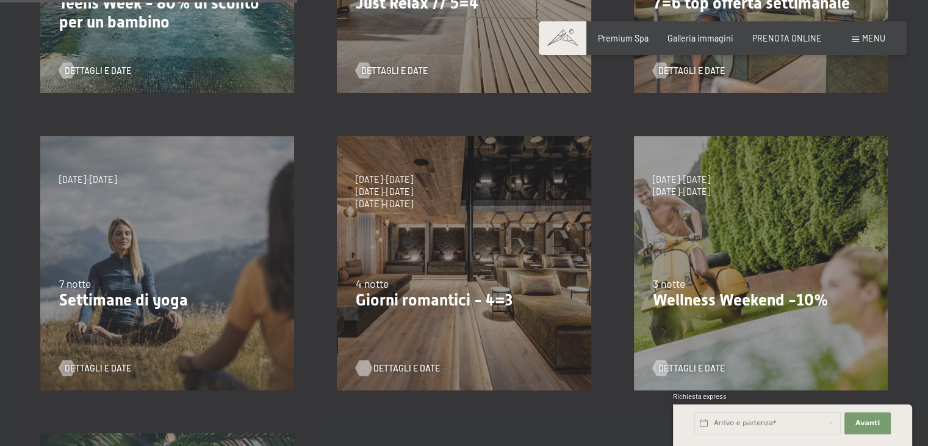  What do you see at coordinates (701, 38) in the screenshot?
I see `span: Galleria immagini` at bounding box center [701, 38].